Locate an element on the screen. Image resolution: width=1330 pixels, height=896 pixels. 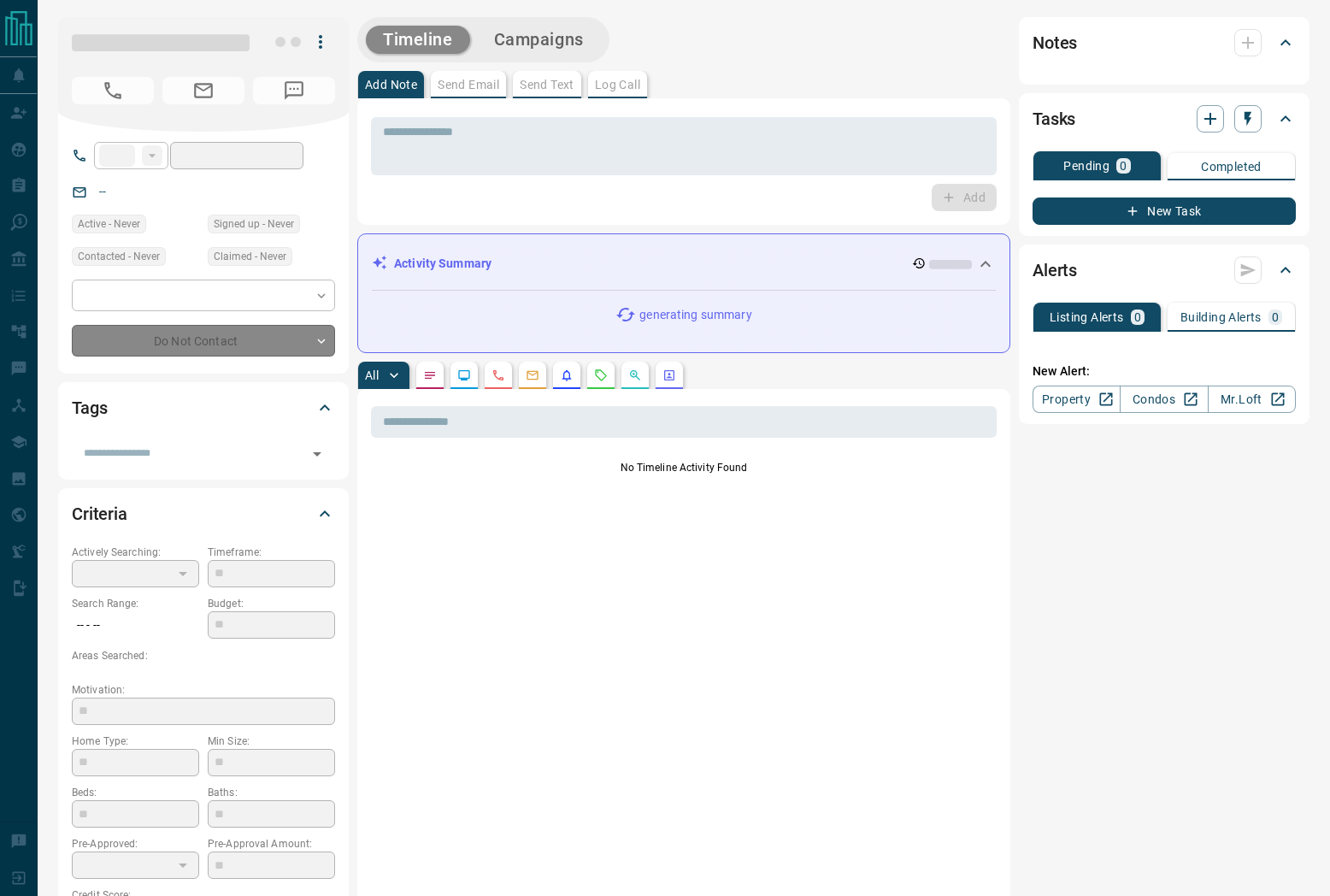
p: Pre-Approval Amount: is located at coordinates (271, 844).